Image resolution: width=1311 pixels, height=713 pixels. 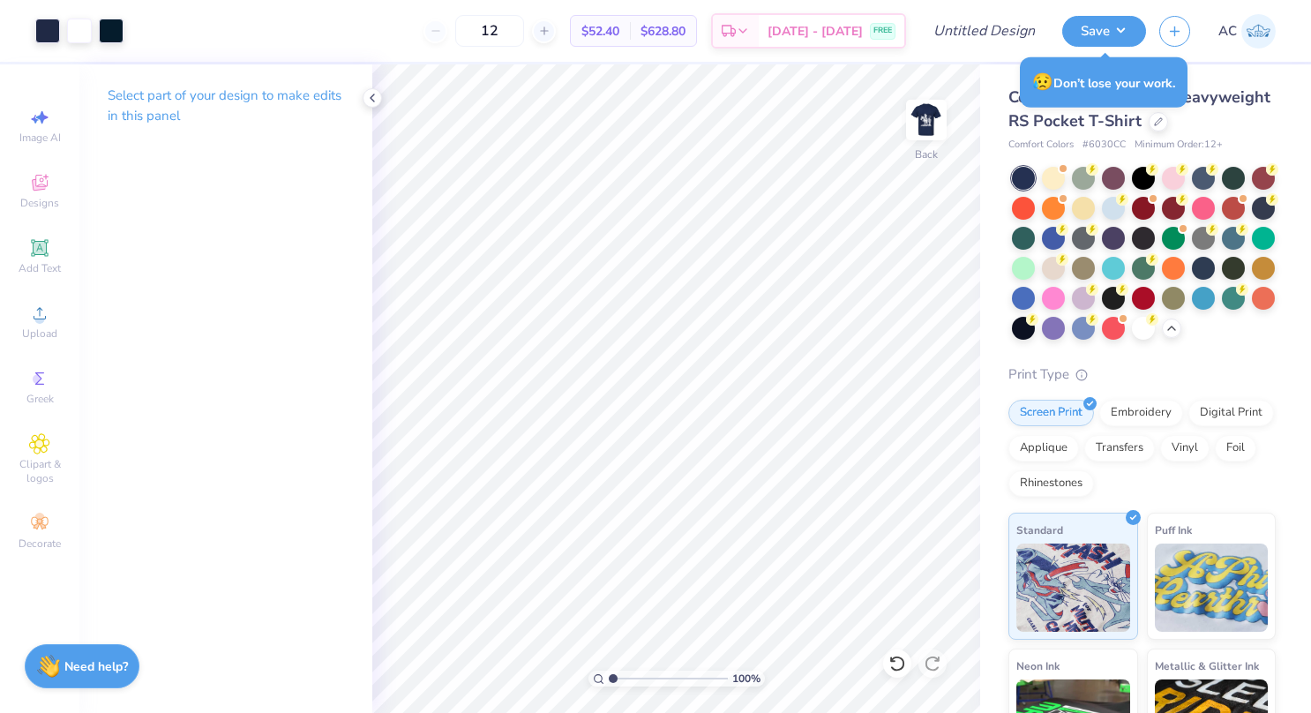 What do you see at coordinates (40, 268) in the screenshot?
I see `span: Add Text` at bounding box center [40, 268].